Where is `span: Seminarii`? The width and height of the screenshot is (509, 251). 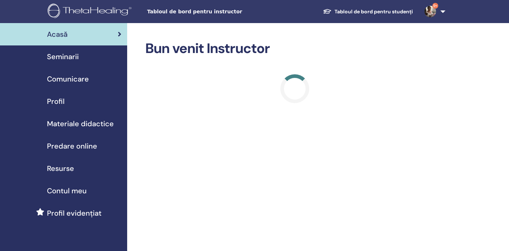 span: Seminarii is located at coordinates (63, 57).